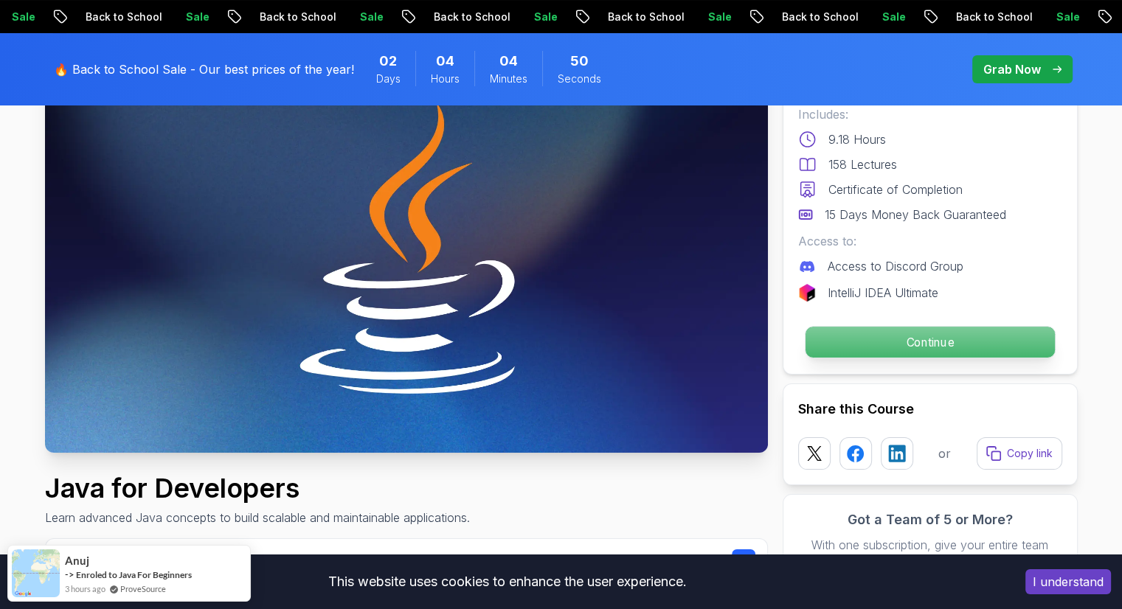 This screenshot has width=1122, height=609. I want to click on p: Access to Discord Group, so click(895, 266).